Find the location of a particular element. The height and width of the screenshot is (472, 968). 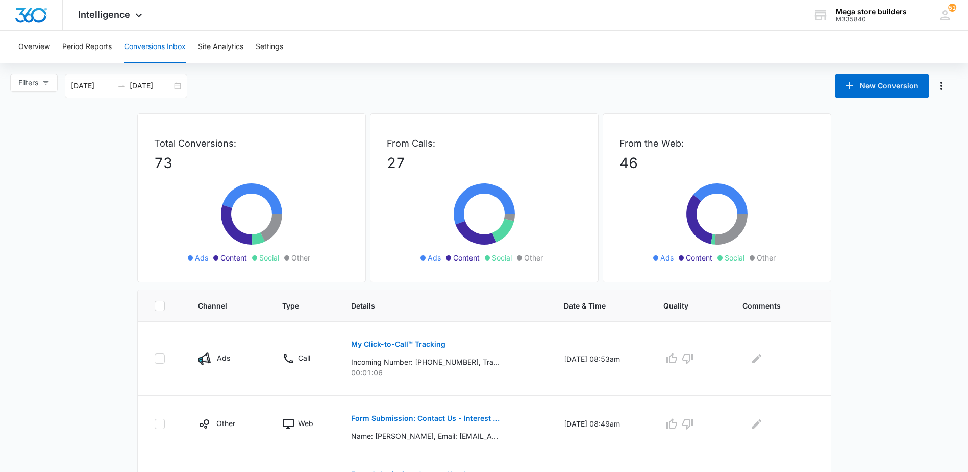

span: swap-right is located at coordinates (121, 86).